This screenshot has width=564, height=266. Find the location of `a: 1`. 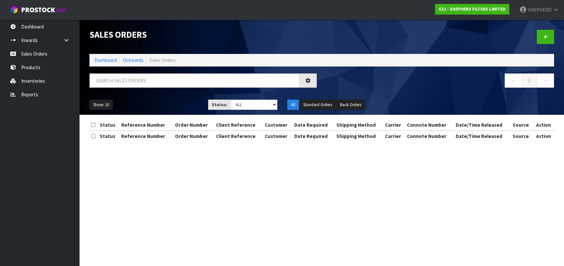

a: 1 is located at coordinates (529, 81).